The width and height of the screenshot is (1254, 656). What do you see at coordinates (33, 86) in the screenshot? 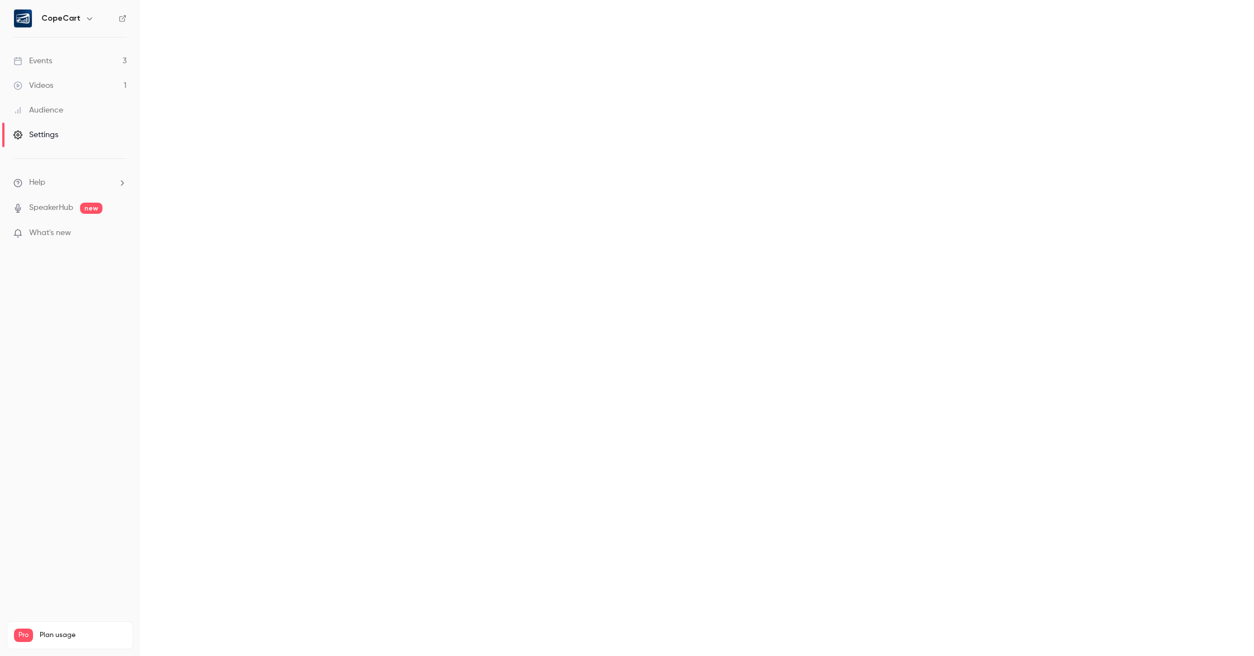
I see `div: Videos` at bounding box center [33, 86].